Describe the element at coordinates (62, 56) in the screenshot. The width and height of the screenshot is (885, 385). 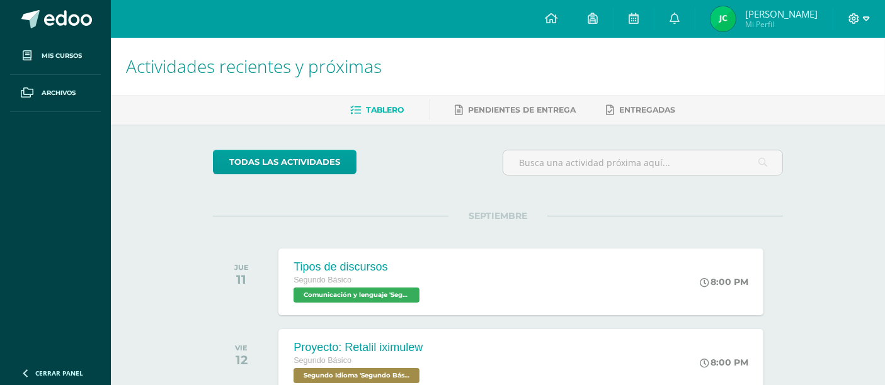
I see `span: Mis cursos` at that location.